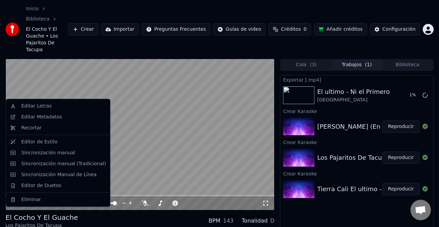 The image size is (439, 227). What do you see at coordinates (47, 29) in the screenshot?
I see `nav: breadcrumb` at bounding box center [47, 29].